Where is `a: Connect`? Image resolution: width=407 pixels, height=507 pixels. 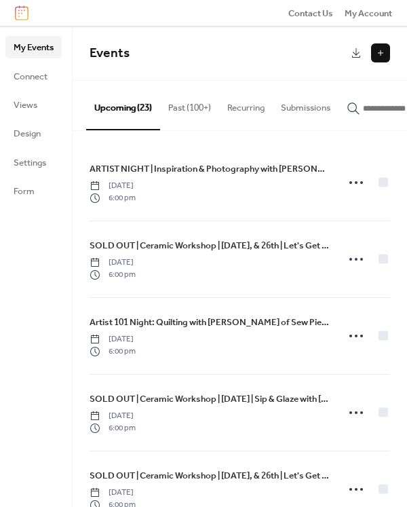
a: Connect is located at coordinates (33, 76).